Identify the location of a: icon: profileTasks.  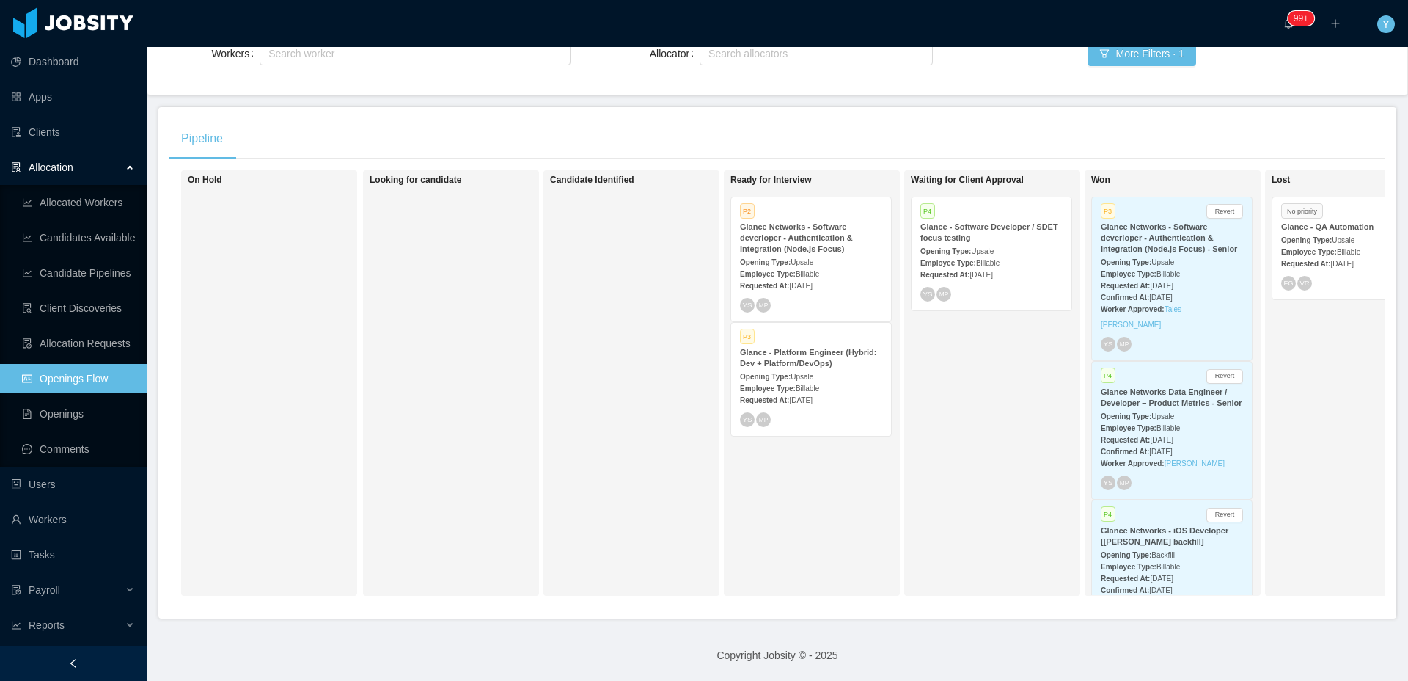
(73, 555).